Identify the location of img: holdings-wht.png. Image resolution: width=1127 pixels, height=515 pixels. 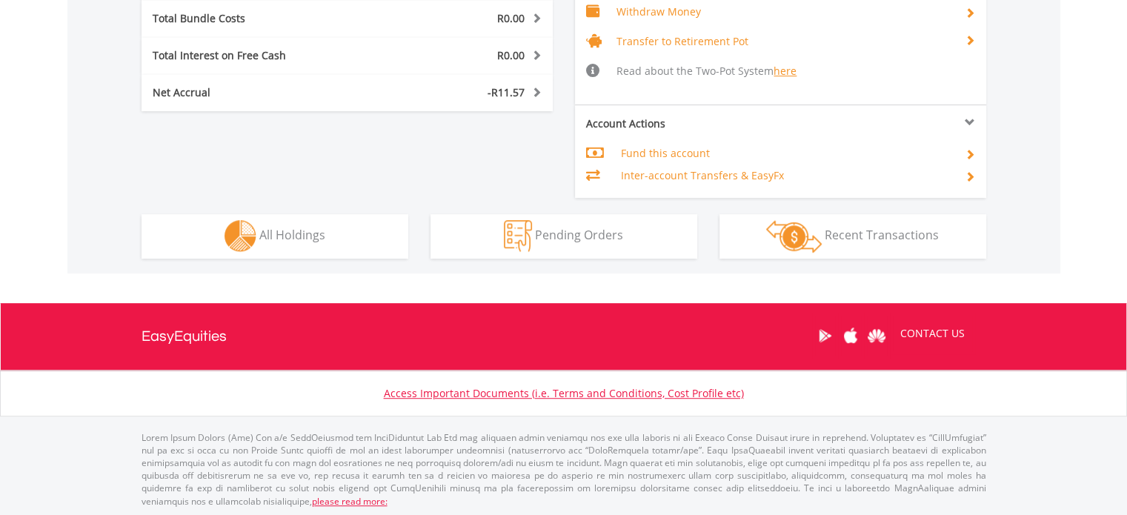
(240, 236).